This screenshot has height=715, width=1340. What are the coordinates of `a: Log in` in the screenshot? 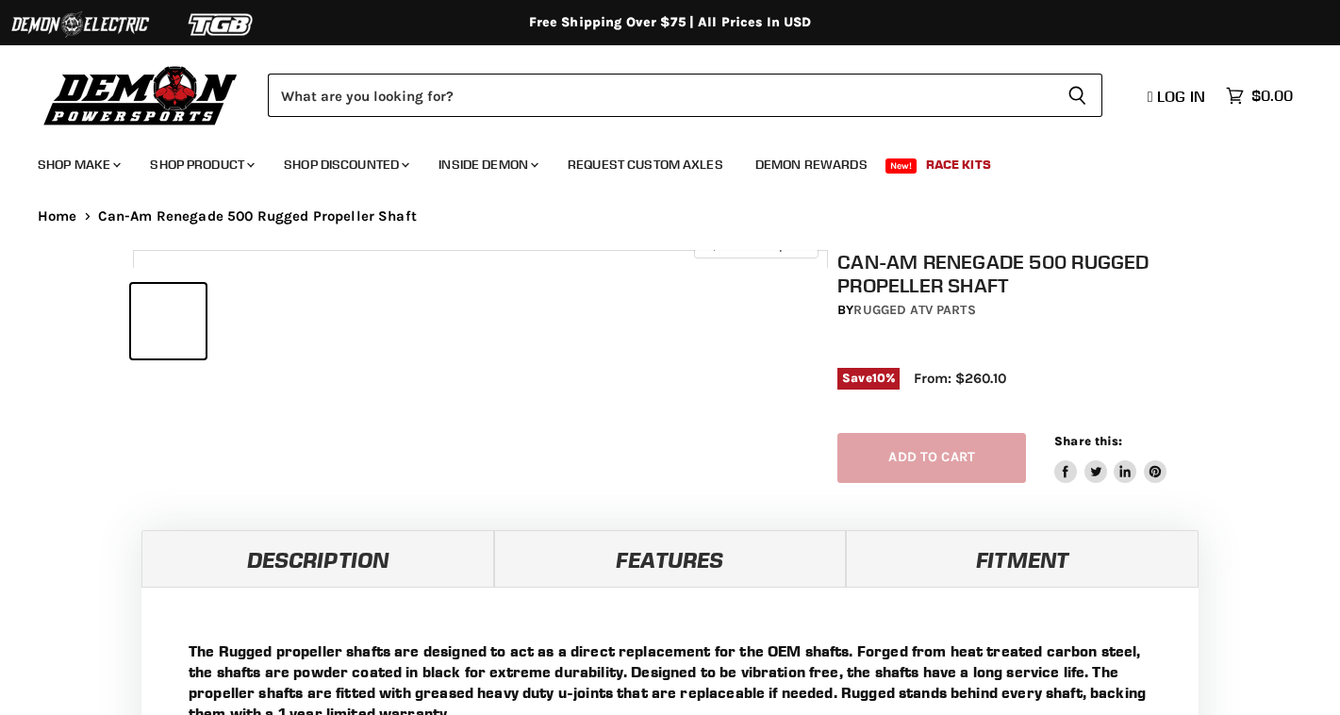 It's located at (1178, 96).